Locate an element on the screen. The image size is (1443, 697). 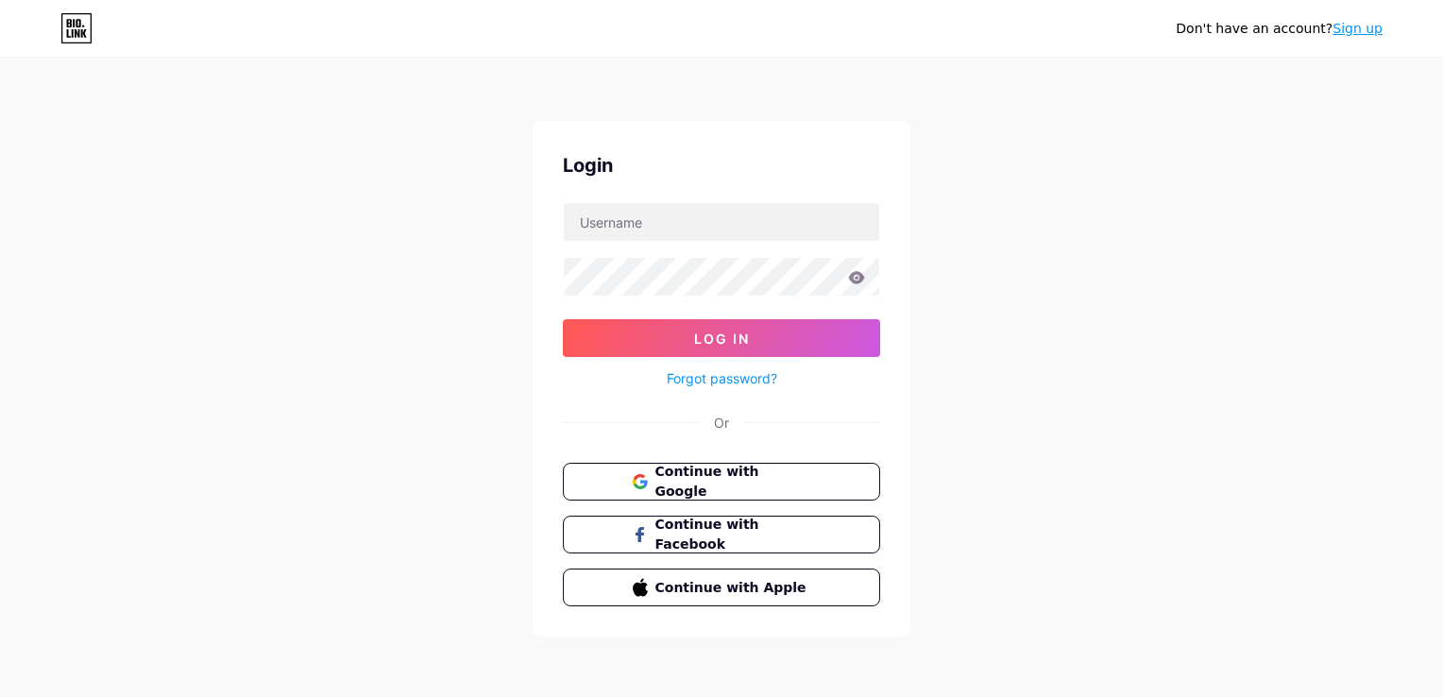
a: Continue with Apple is located at coordinates (721, 587).